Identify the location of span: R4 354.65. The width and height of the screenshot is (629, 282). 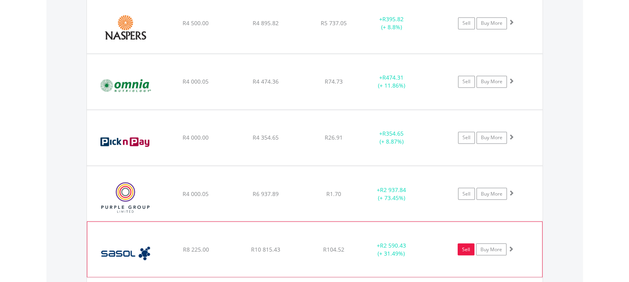
(266, 137).